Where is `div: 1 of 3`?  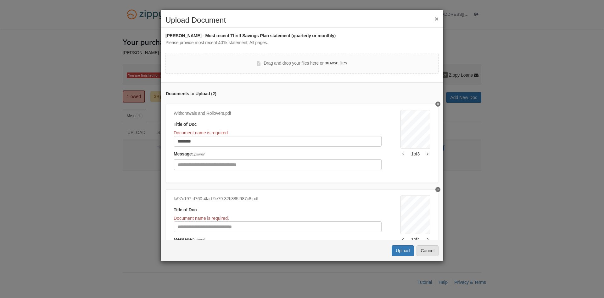
div: 1 of 3 is located at coordinates (416, 154).